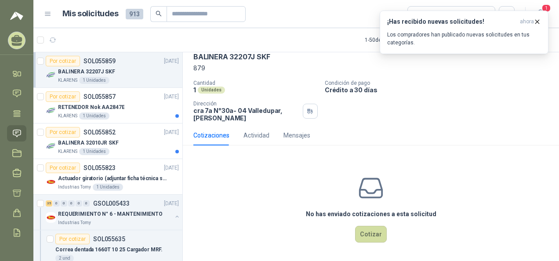 The width and height of the screenshot is (559, 261). Describe the element at coordinates (371, 234) in the screenshot. I see `button: Cotizar` at that location.